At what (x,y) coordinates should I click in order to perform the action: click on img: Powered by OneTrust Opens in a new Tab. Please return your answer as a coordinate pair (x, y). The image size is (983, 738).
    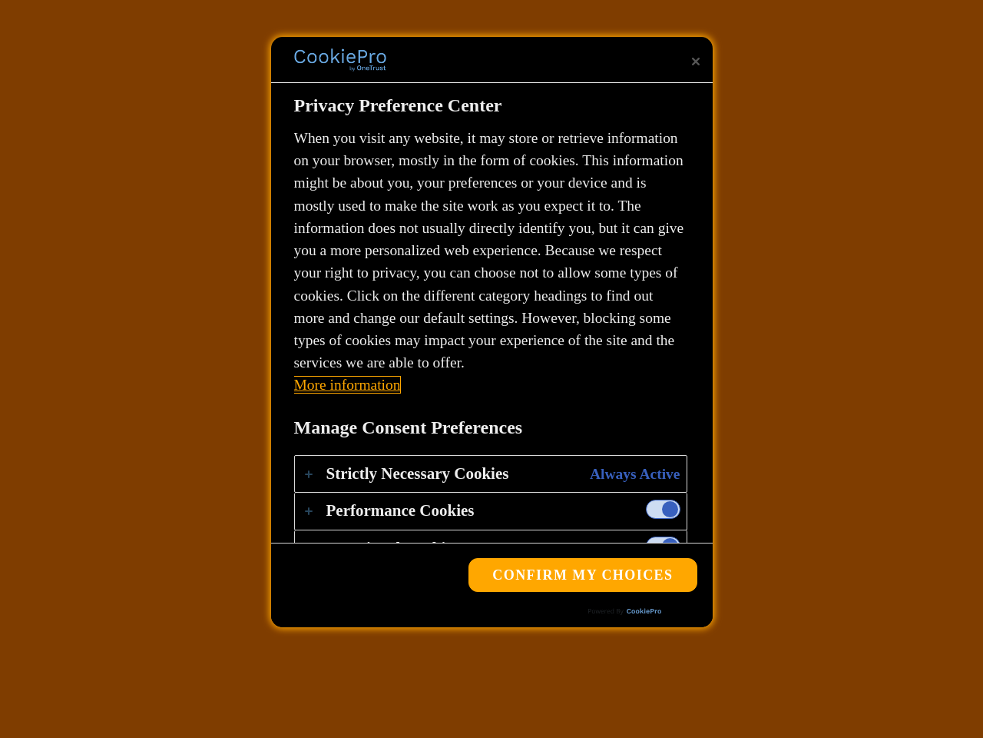
    Looking at the image, I should click on (625, 612).